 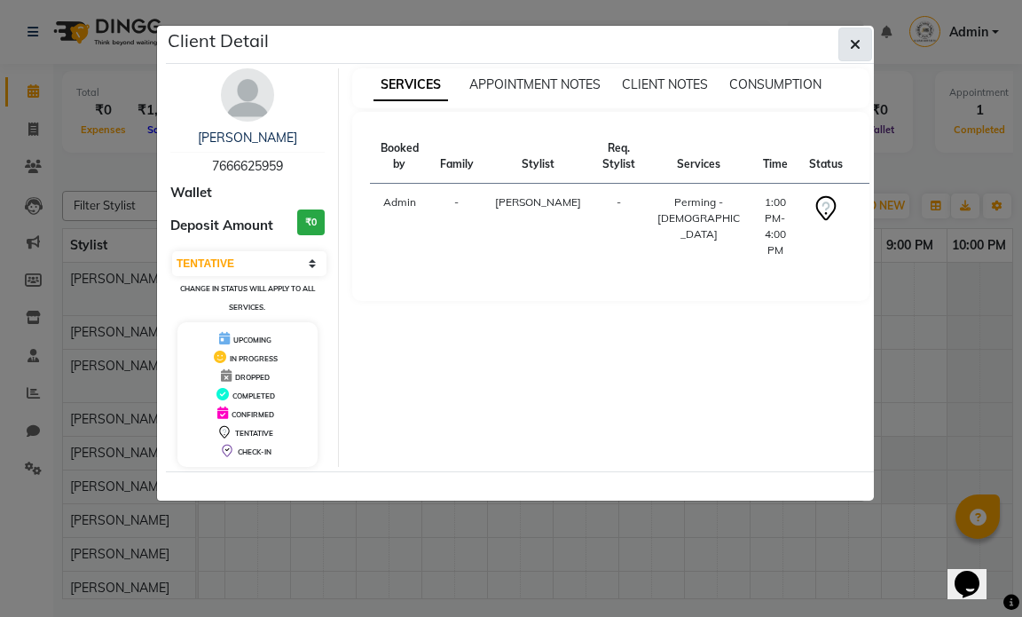 I want to click on td: Admin, so click(x=399, y=226).